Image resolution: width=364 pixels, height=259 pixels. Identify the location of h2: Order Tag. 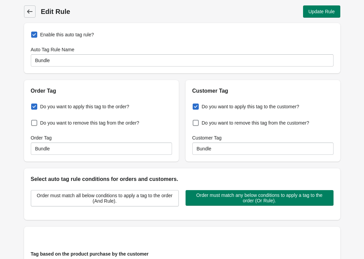
(101, 91).